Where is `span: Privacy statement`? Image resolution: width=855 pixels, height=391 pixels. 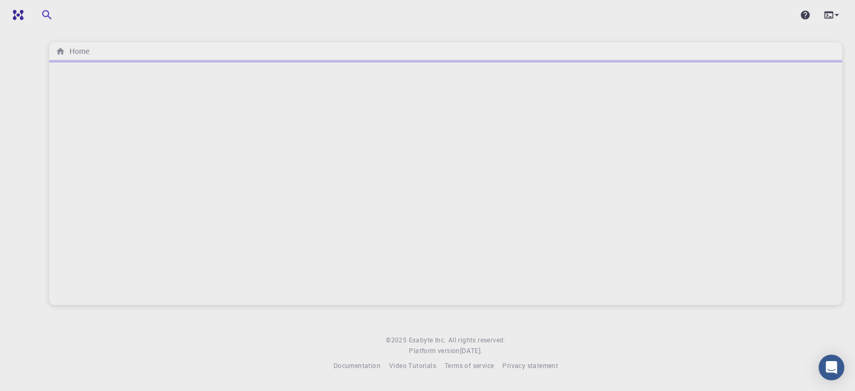
span: Privacy statement is located at coordinates (530, 366).